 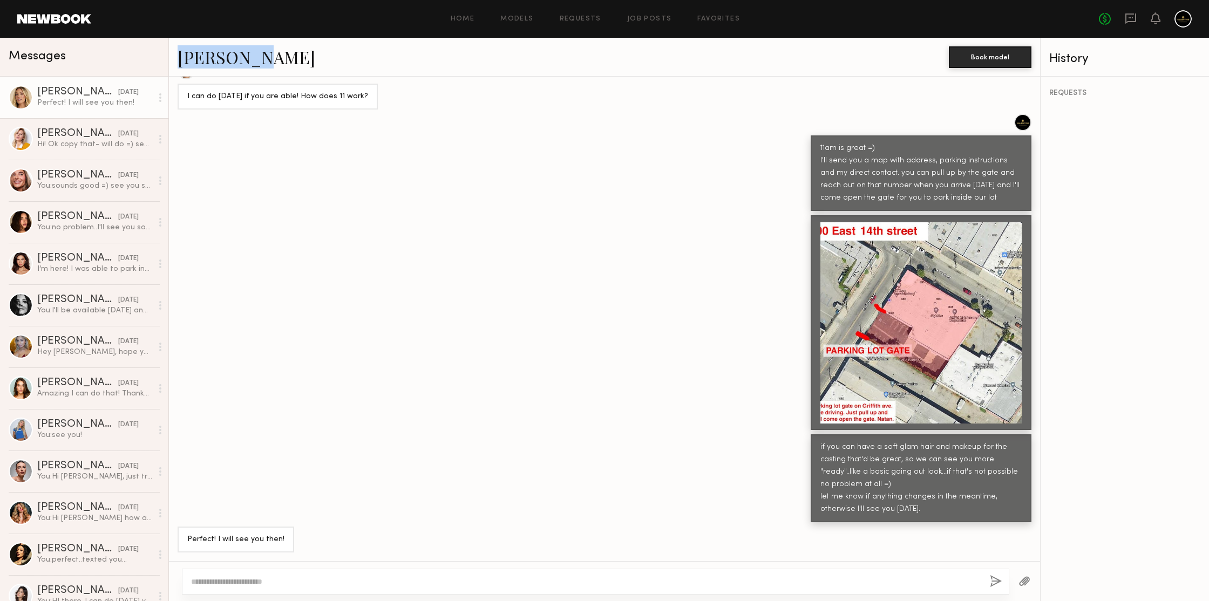 I want to click on a: Job Posts, so click(x=649, y=19).